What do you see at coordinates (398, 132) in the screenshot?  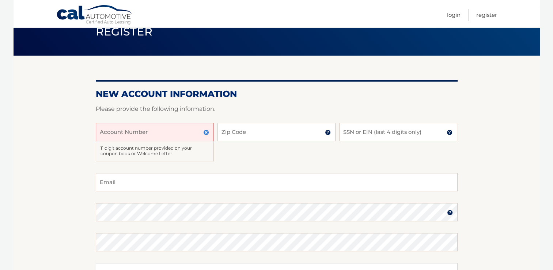 I see `input: SSN or EIN (last 4 digits only)` at bounding box center [398, 132].